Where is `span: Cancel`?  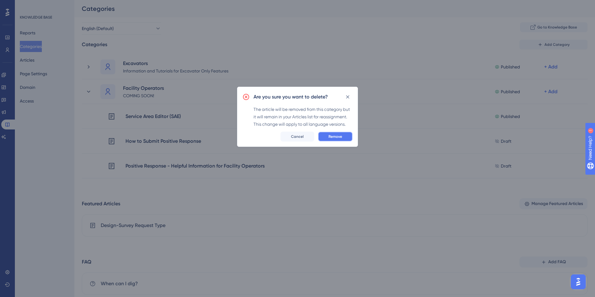
span: Cancel is located at coordinates (297, 137).